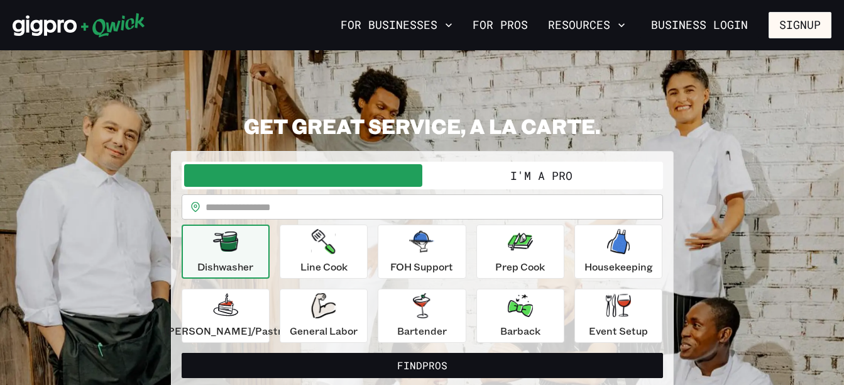 This screenshot has height=385, width=844. I want to click on button: I'm a Pro, so click(541, 175).